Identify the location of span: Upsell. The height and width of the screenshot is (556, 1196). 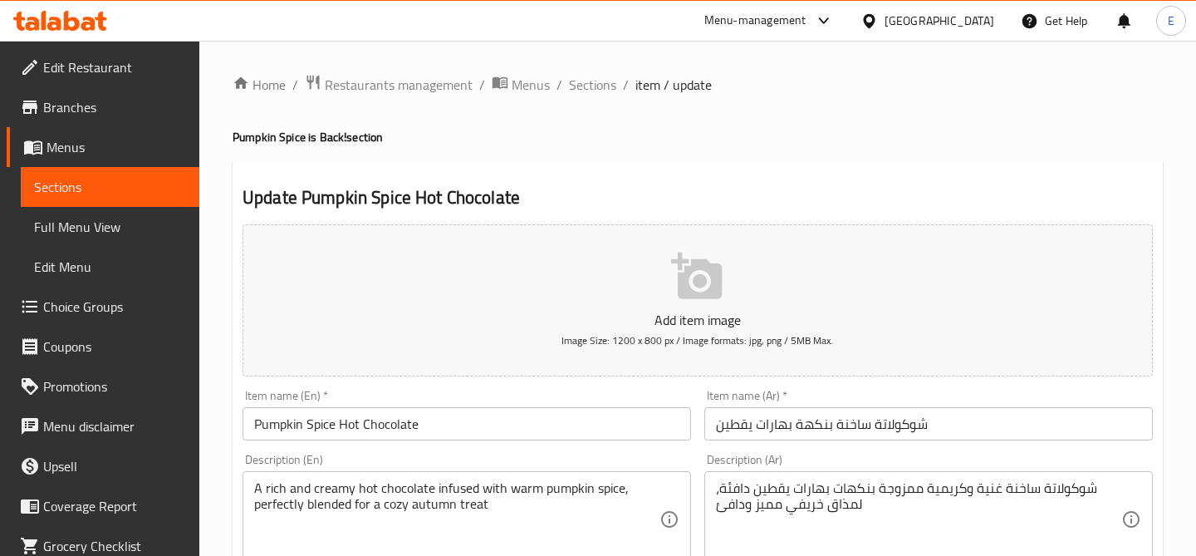
(115, 466).